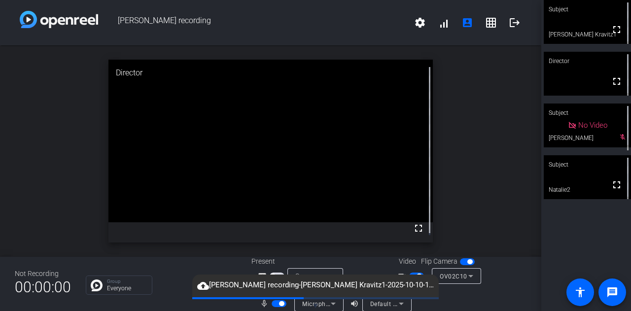 The image size is (631, 311). I want to click on span: Microphone Array (2- Realtek(R) Audio), so click(359, 304).